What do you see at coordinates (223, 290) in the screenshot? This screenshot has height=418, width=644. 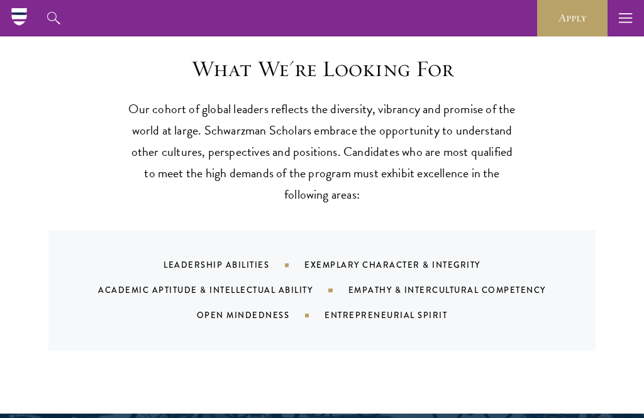 I see `div: Academic Aptitude & Intellectual Ability` at bounding box center [223, 290].